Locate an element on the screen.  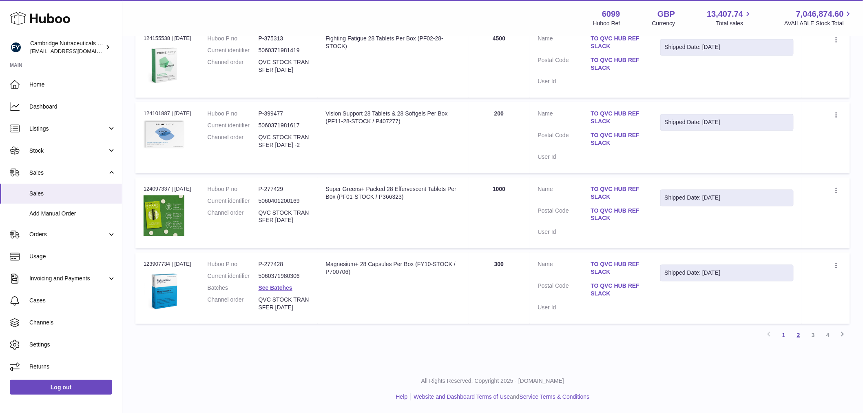
td: 1000 is located at coordinates (499, 213).